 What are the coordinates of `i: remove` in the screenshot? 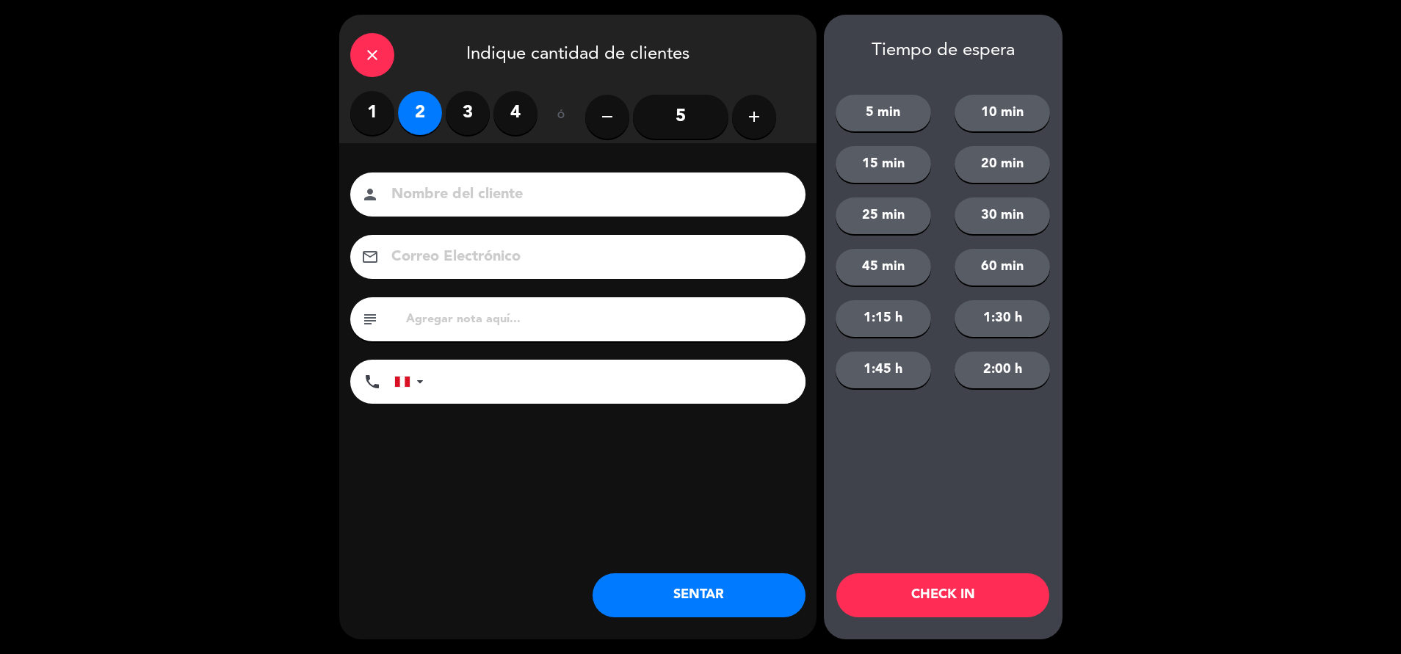 It's located at (607, 117).